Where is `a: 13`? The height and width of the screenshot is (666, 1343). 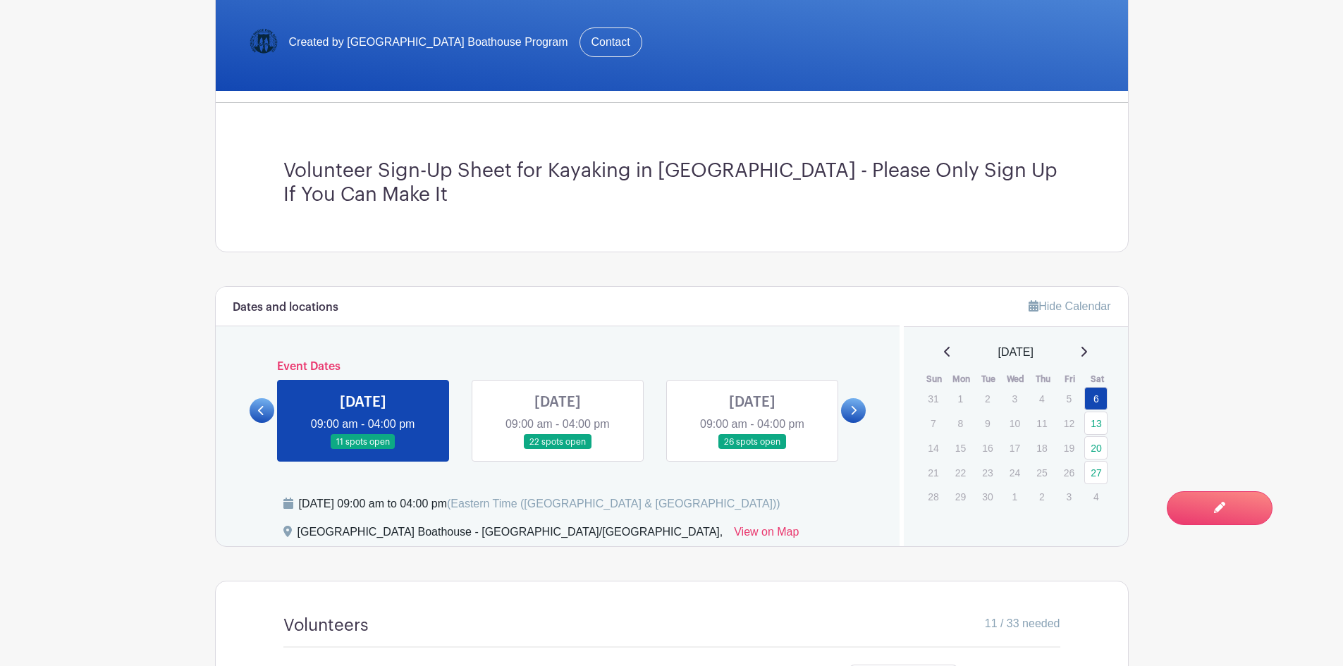 a: 13 is located at coordinates (1096, 423).